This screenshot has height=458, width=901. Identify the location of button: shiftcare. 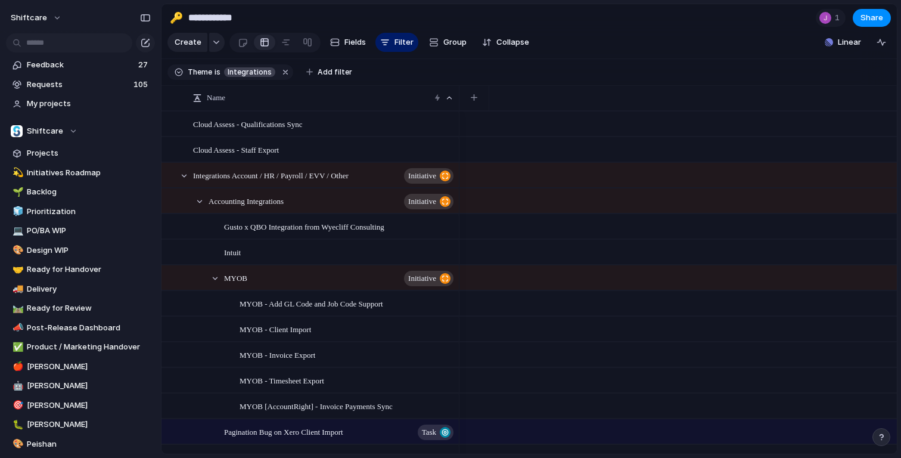
(36, 18).